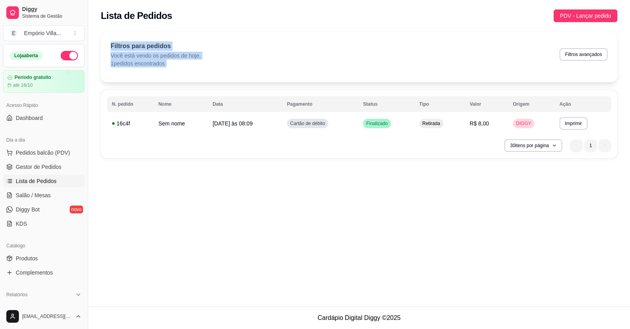 Image resolution: width=630 pixels, height=329 pixels. Describe the element at coordinates (14, 33) in the screenshot. I see `span: E` at that location.